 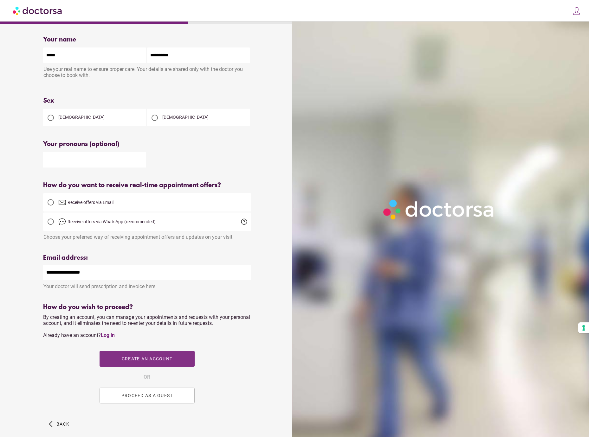 I want to click on span: Receive offers via WhatsApp (recommended), so click(x=112, y=222).